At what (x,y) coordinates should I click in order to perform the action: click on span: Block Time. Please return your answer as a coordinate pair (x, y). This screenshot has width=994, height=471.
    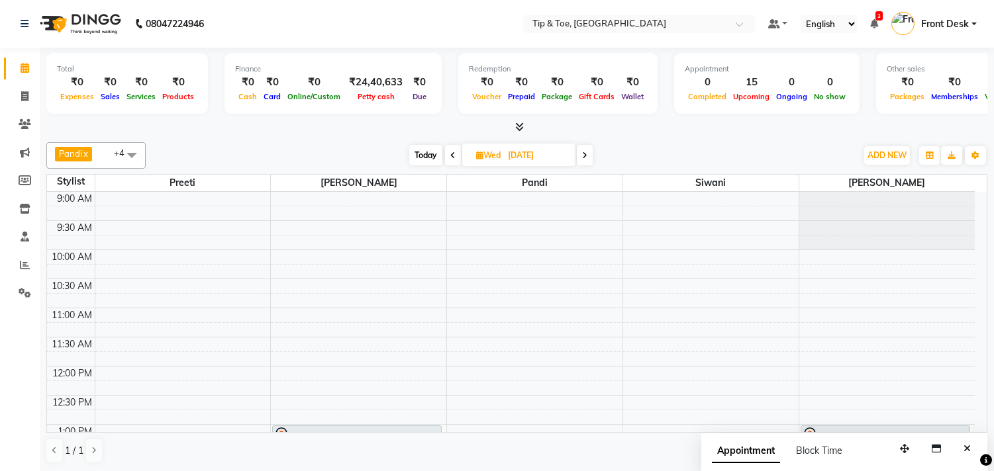
    Looking at the image, I should click on (819, 451).